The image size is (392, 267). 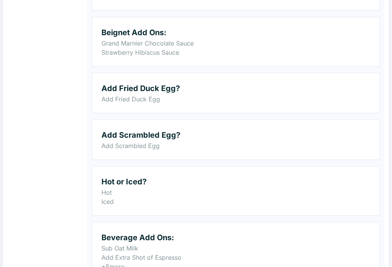 What do you see at coordinates (236, 202) in the screenshot?
I see `p: Iced` at bounding box center [236, 202].